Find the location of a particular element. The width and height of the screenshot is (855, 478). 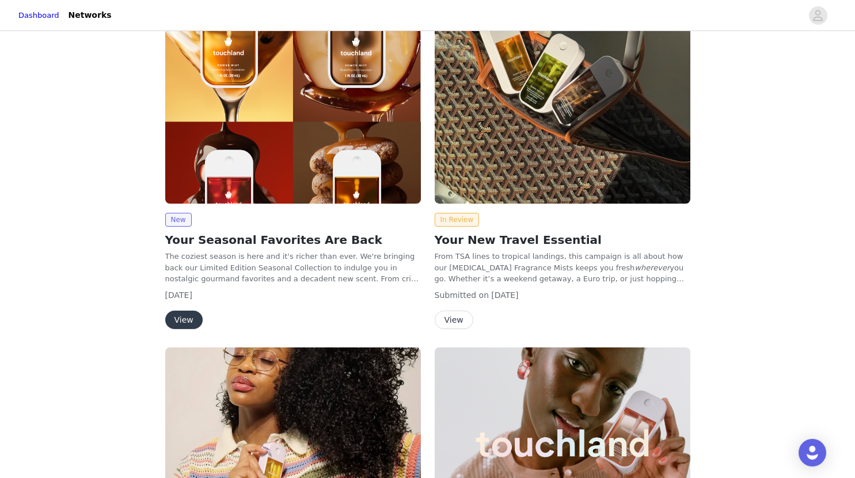

h2: Your Seasonal Favorites Are Back is located at coordinates (293, 240).